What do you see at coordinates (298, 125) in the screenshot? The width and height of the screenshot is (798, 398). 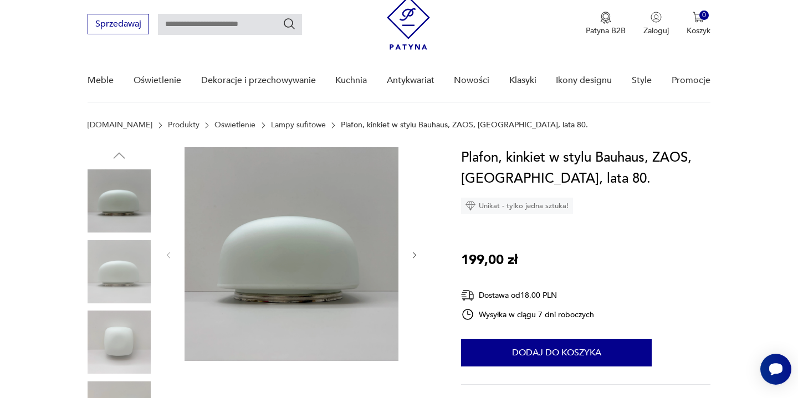 I see `a: Lampy sufitowe` at bounding box center [298, 125].